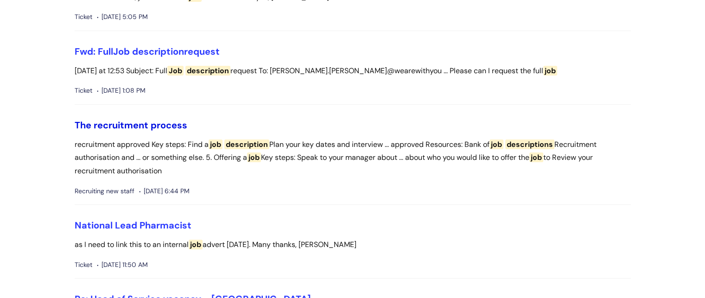  I want to click on a: The recruitment process, so click(131, 125).